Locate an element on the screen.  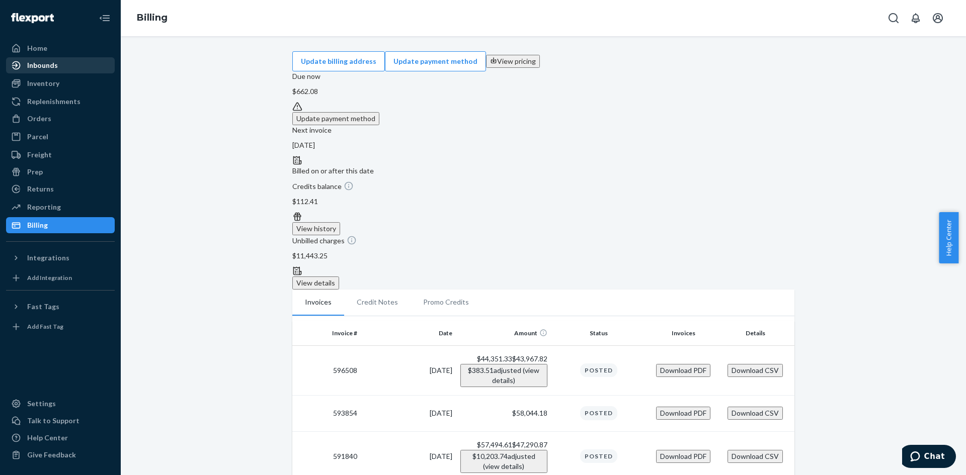
div: Integrations is located at coordinates (48, 258).